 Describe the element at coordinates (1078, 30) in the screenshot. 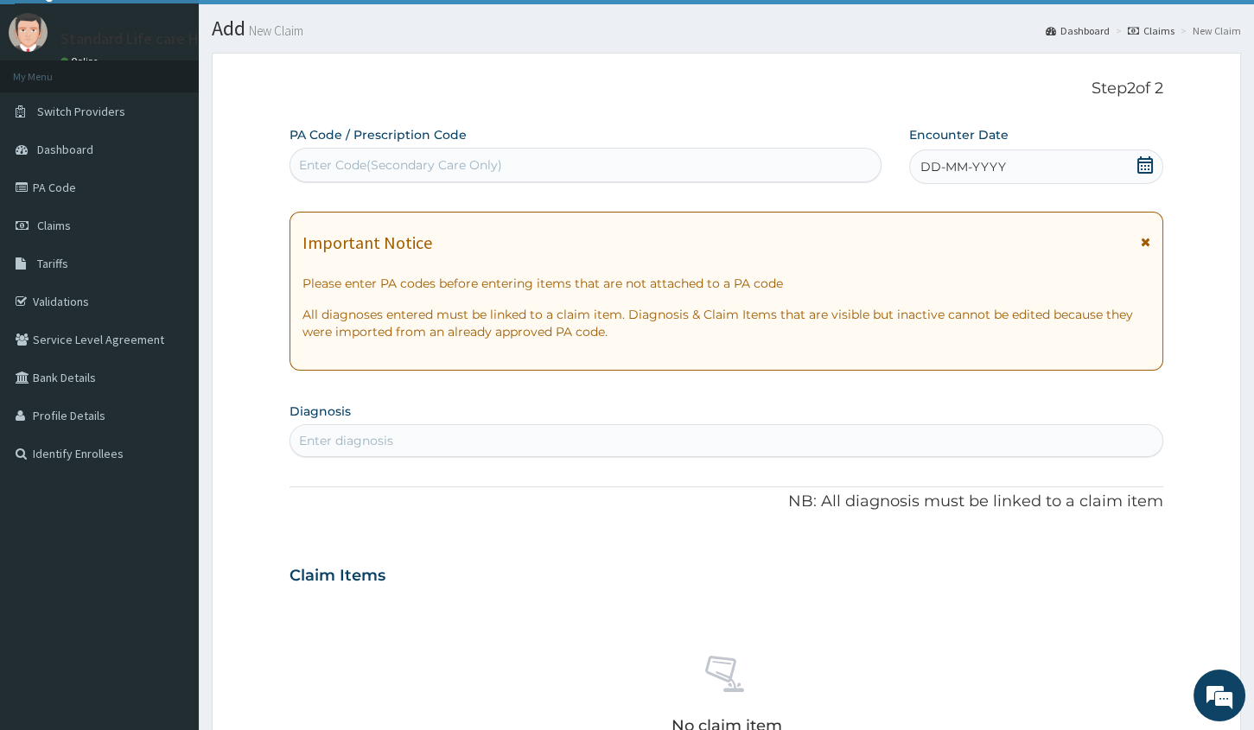

I see `a: Dashboard` at that location.